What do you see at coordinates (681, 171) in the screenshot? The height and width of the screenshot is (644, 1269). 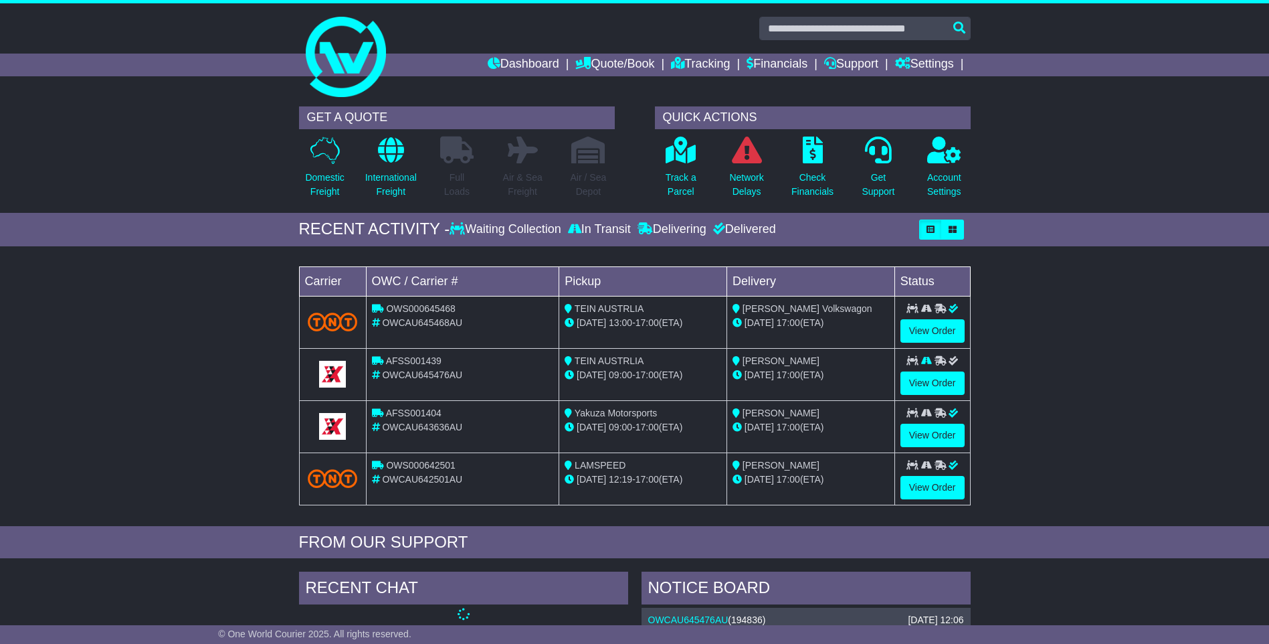 I see `a: Track aParcel` at bounding box center [681, 171].